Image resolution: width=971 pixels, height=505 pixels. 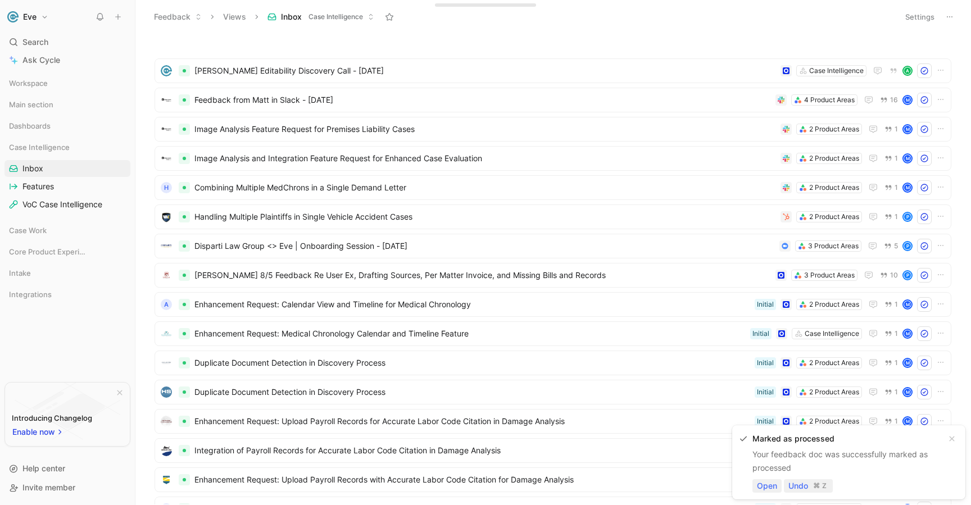 What do you see at coordinates (67, 60) in the screenshot?
I see `a: Ask Cycle` at bounding box center [67, 60].